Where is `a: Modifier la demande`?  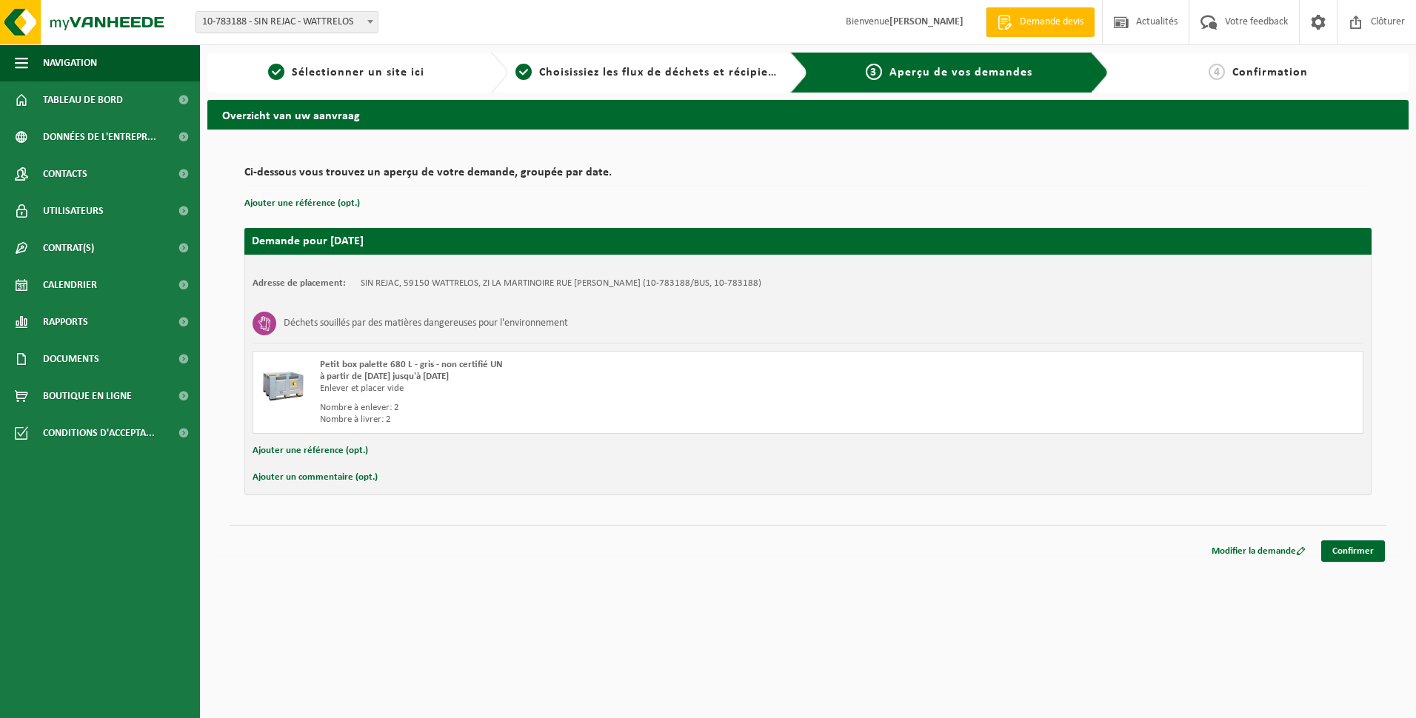
a: Modifier la demande is located at coordinates (1258, 551).